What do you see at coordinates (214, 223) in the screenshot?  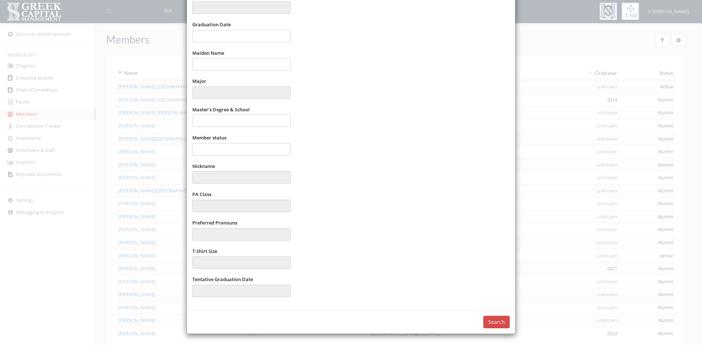 I see `label: Preferred Pronouns` at bounding box center [214, 223].